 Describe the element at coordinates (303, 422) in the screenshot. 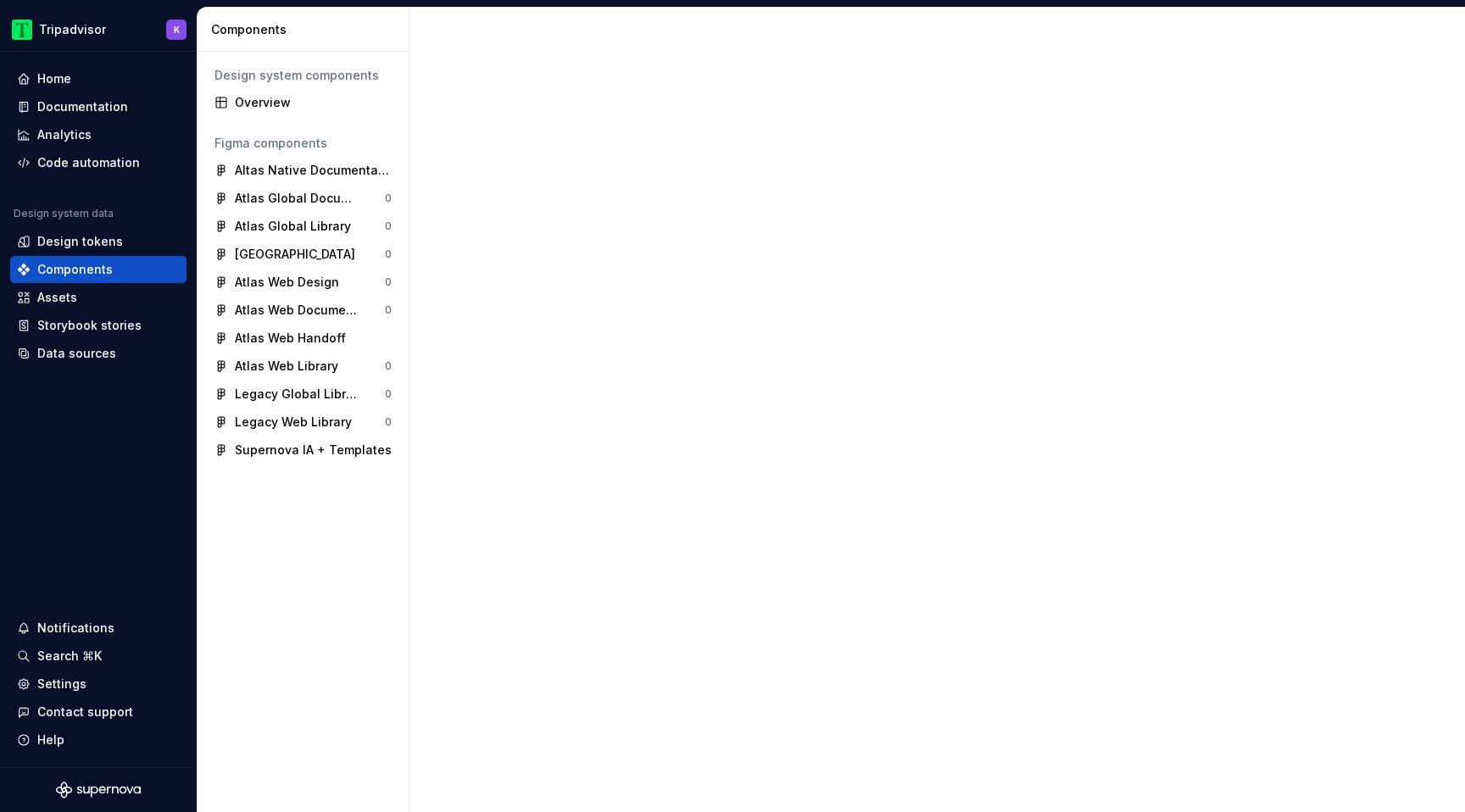

I see `a: Legacy Web Library0` at that location.